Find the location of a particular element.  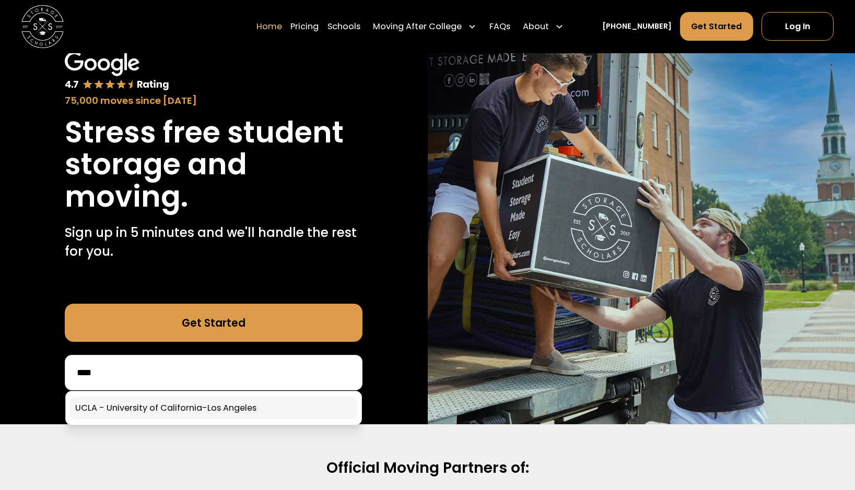

img: Storage Scholars main logo is located at coordinates (42, 26).